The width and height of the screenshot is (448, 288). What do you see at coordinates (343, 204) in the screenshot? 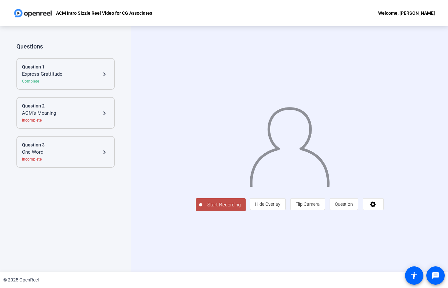
I see `span: Question` at bounding box center [343, 204].